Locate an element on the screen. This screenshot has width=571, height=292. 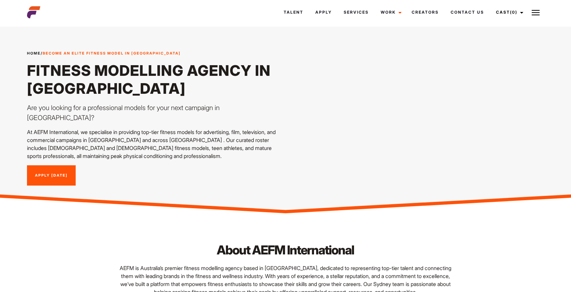
a: Work is located at coordinates (390, 12).